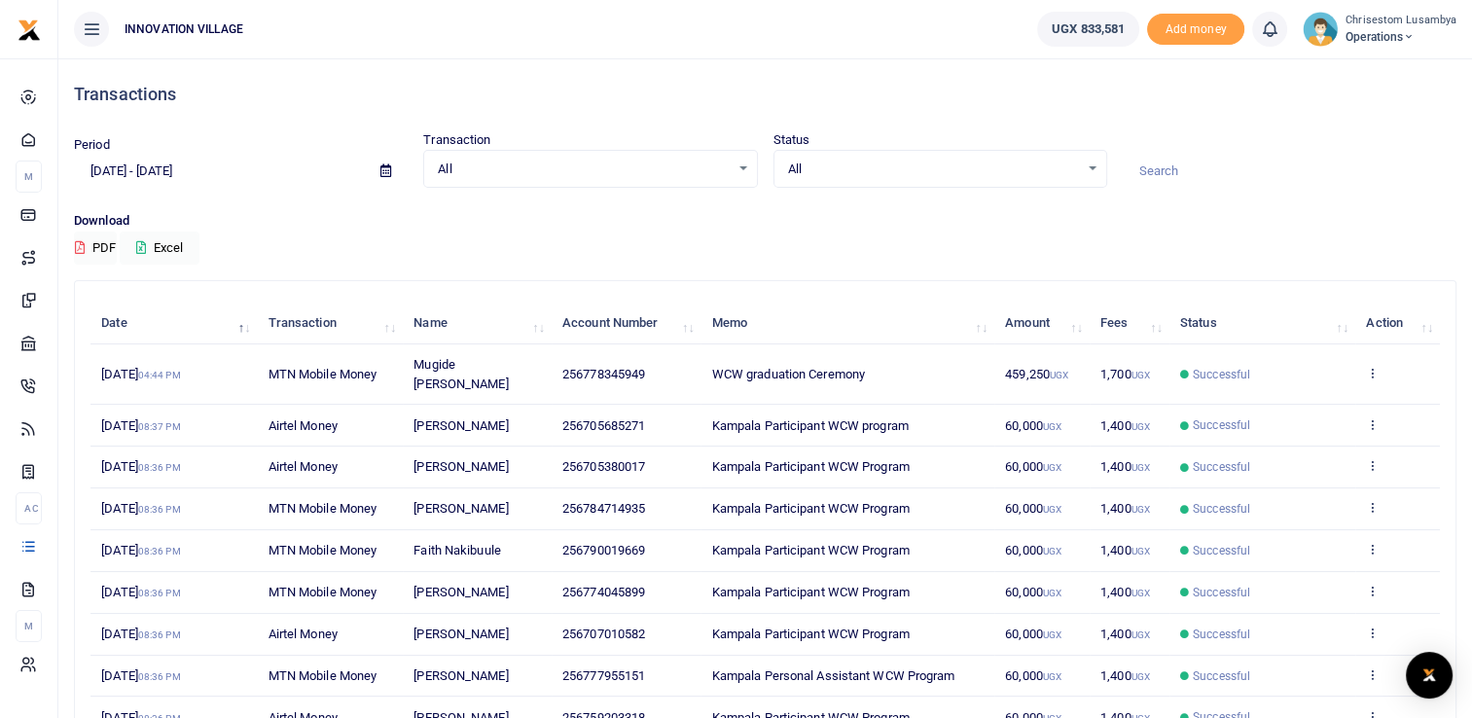  Describe the element at coordinates (330, 323) in the screenshot. I see `th: Transaction: activate to sort column ascending` at that location.